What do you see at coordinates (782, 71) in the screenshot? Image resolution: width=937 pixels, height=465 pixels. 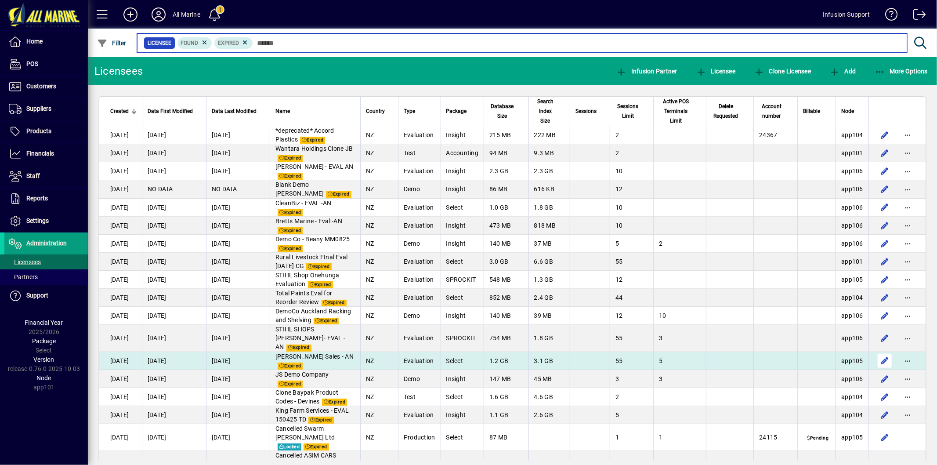 I see `button: Clone Licensee` at bounding box center [782, 71].